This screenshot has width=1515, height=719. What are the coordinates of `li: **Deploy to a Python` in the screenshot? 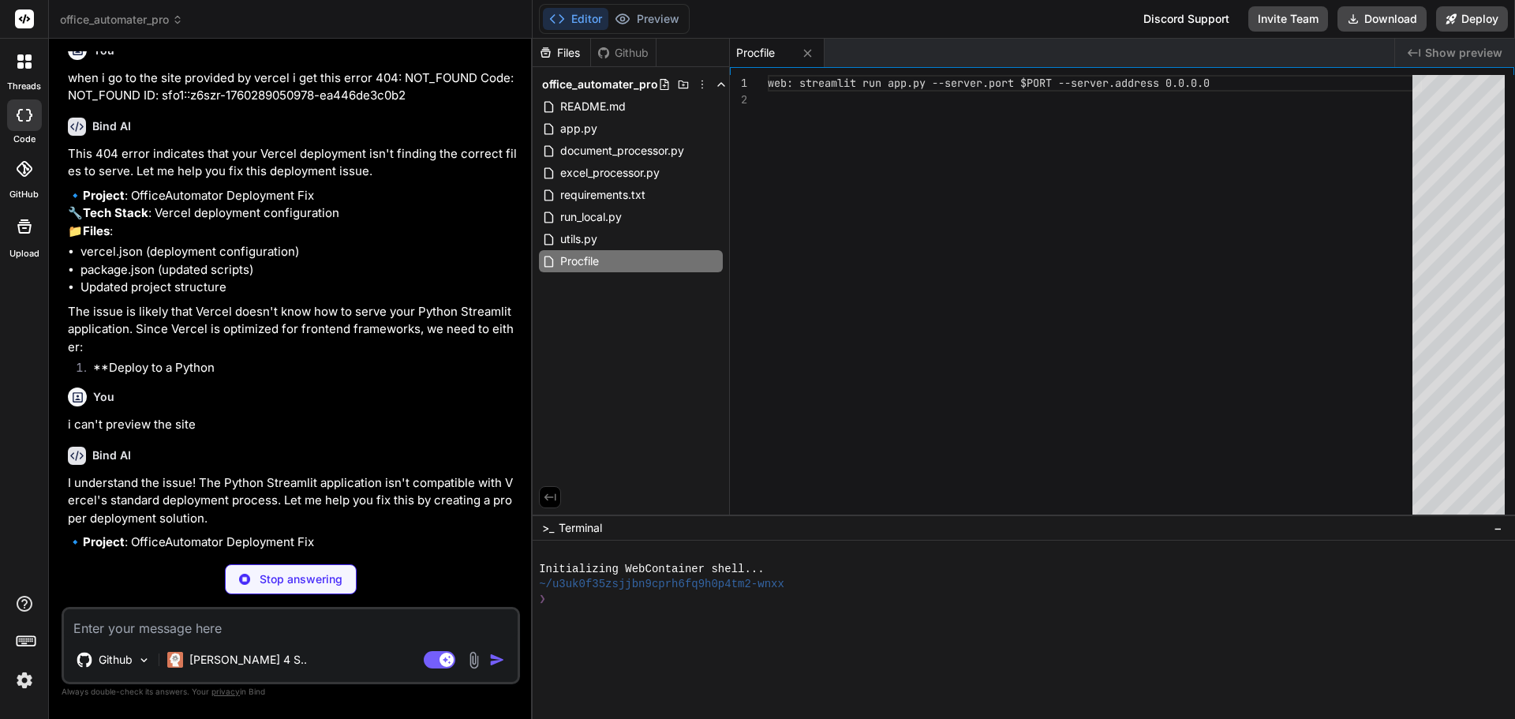 It's located at (298, 370).